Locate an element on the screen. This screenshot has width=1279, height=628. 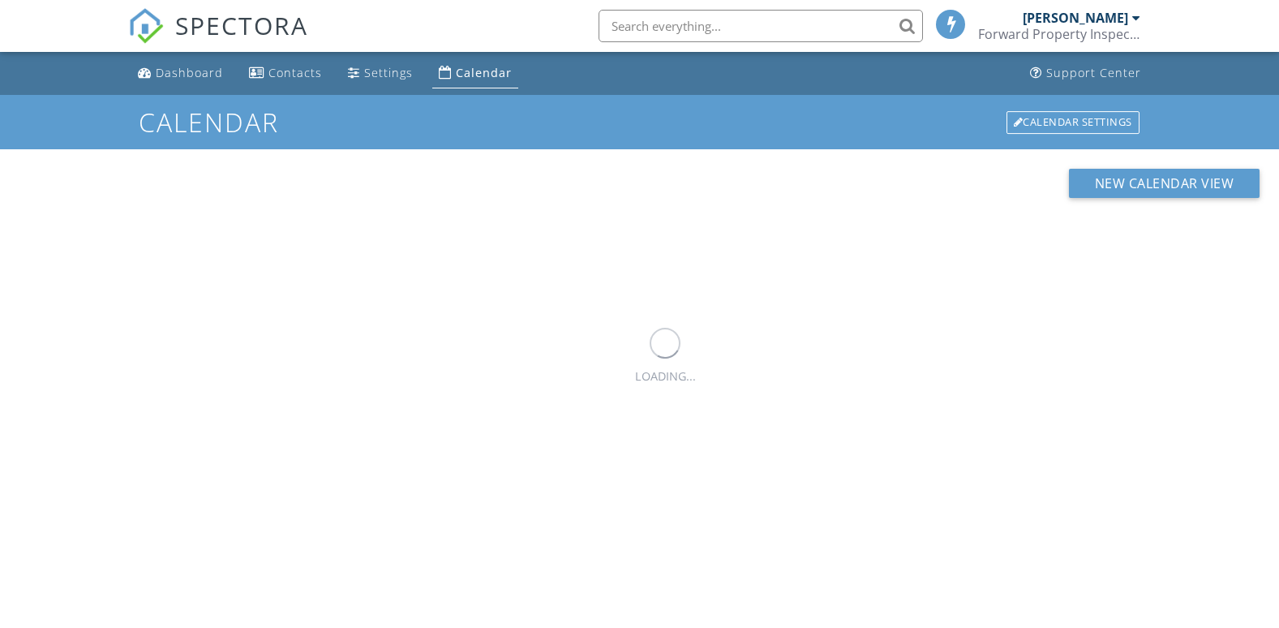
div: LOADING... is located at coordinates (665, 376).